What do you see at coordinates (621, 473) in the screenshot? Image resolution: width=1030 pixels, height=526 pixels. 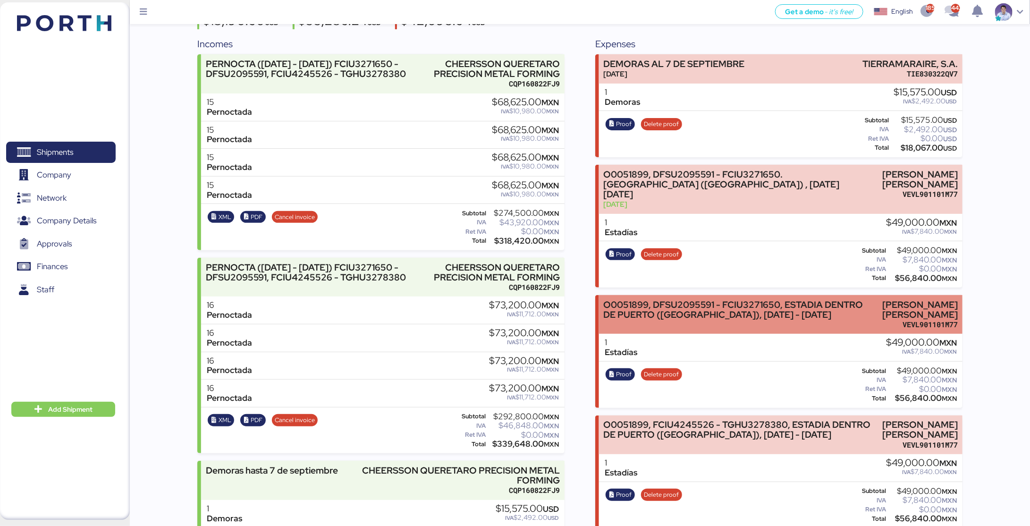 I see `div: Estadías` at bounding box center [621, 473].